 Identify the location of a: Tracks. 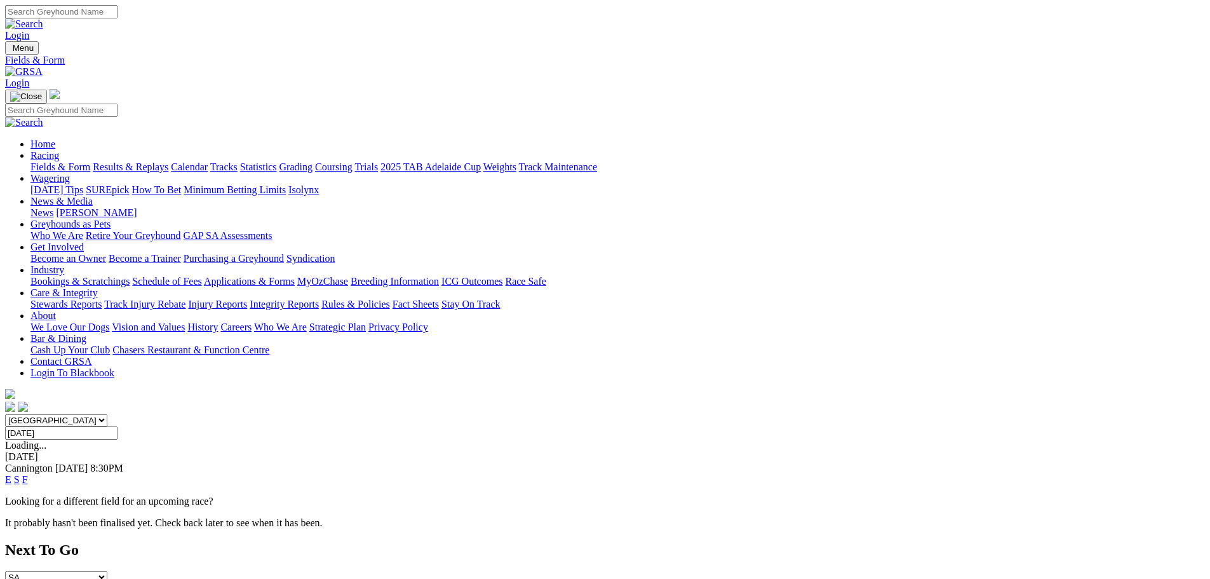
(224, 166).